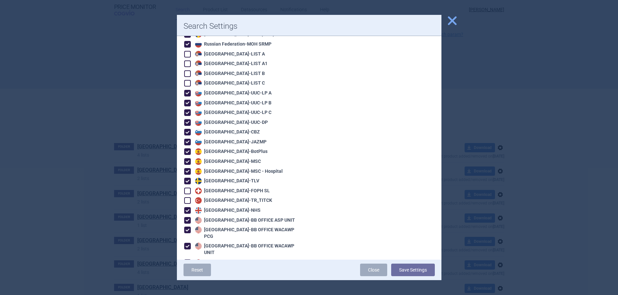 Image resolution: width=618 pixels, height=295 pixels. Describe the element at coordinates (199, 191) in the screenshot. I see `img: Switzerland` at that location.